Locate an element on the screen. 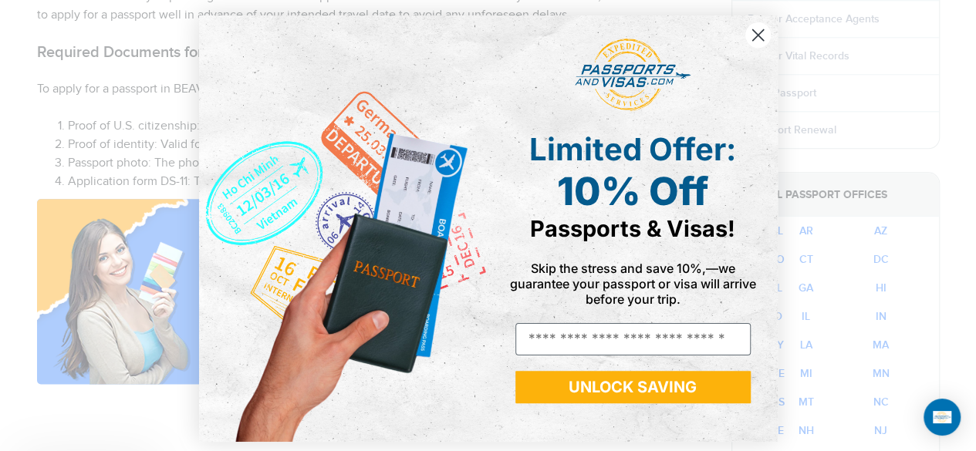  button: UNLOCK SAVING is located at coordinates (633, 387).